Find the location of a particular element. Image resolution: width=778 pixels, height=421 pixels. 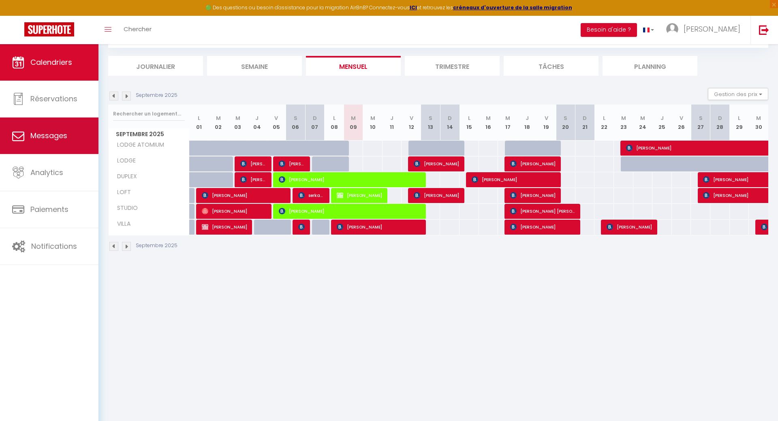

th: 30 is located at coordinates (758, 122).